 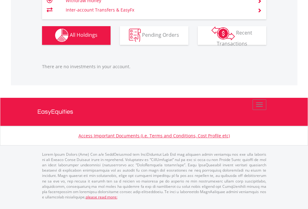 What do you see at coordinates (62, 35) in the screenshot?
I see `img: holdings-wht.png` at bounding box center [62, 35].